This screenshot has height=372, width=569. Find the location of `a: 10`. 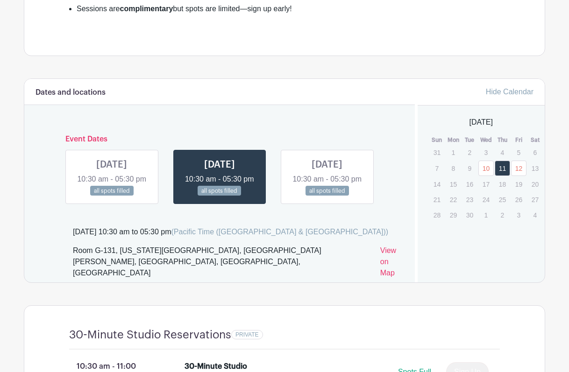

a: 10 is located at coordinates (486, 168).